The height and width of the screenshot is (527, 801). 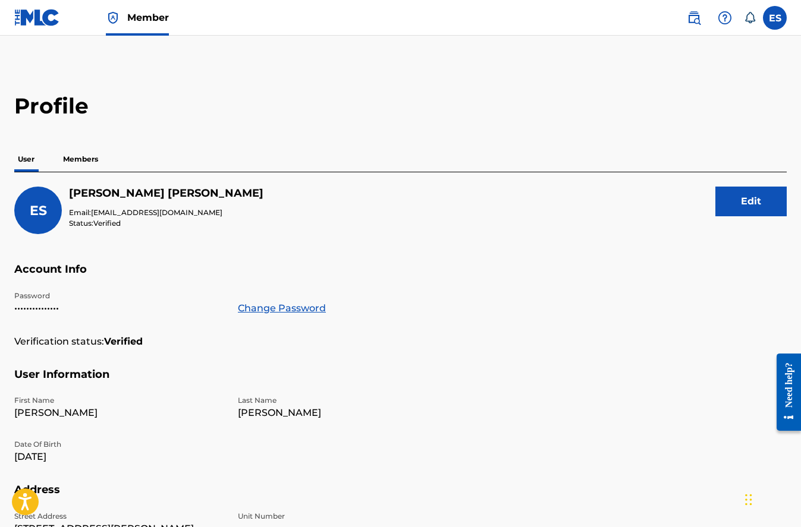 I want to click on div: User Menu, so click(x=775, y=18).